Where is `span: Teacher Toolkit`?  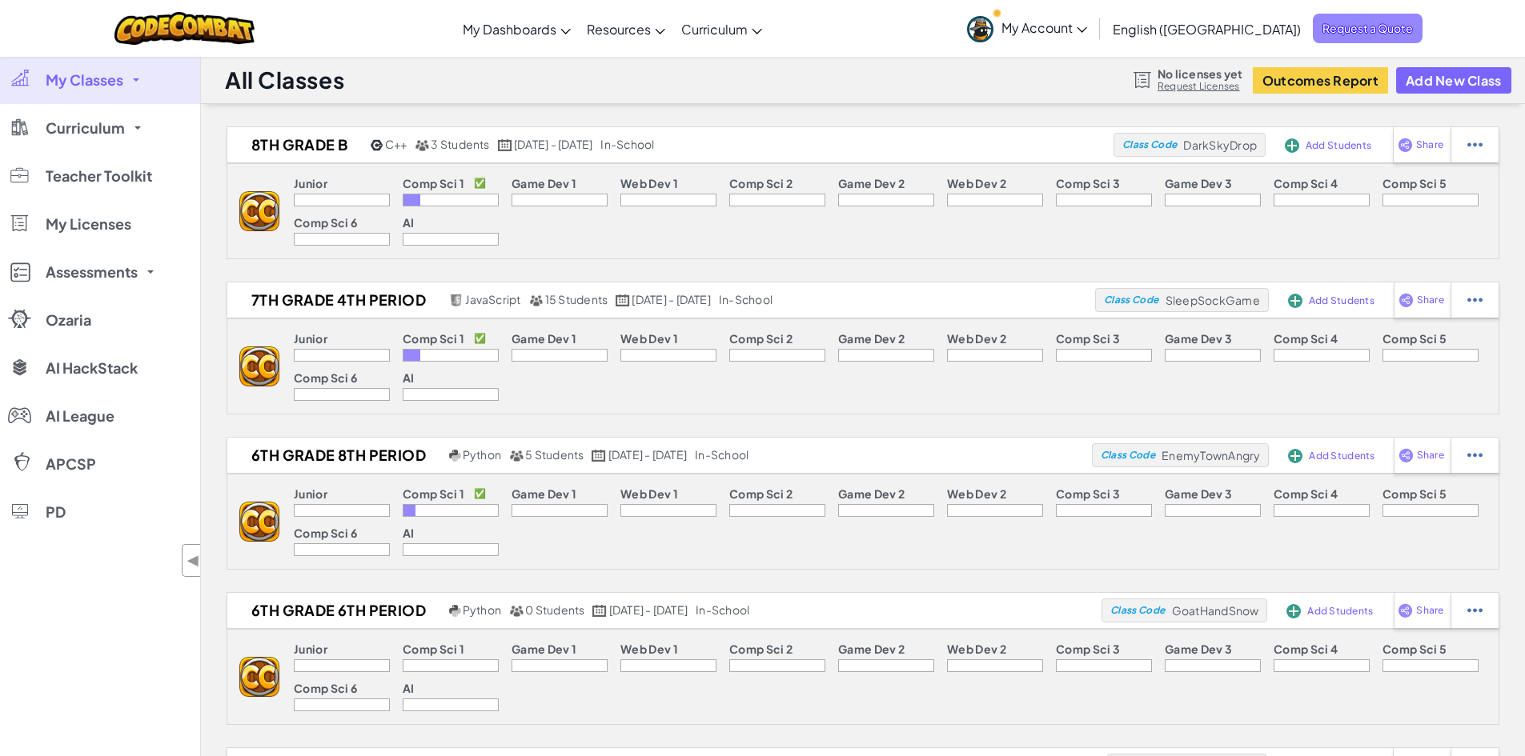 span: Teacher Toolkit is located at coordinates (98, 176).